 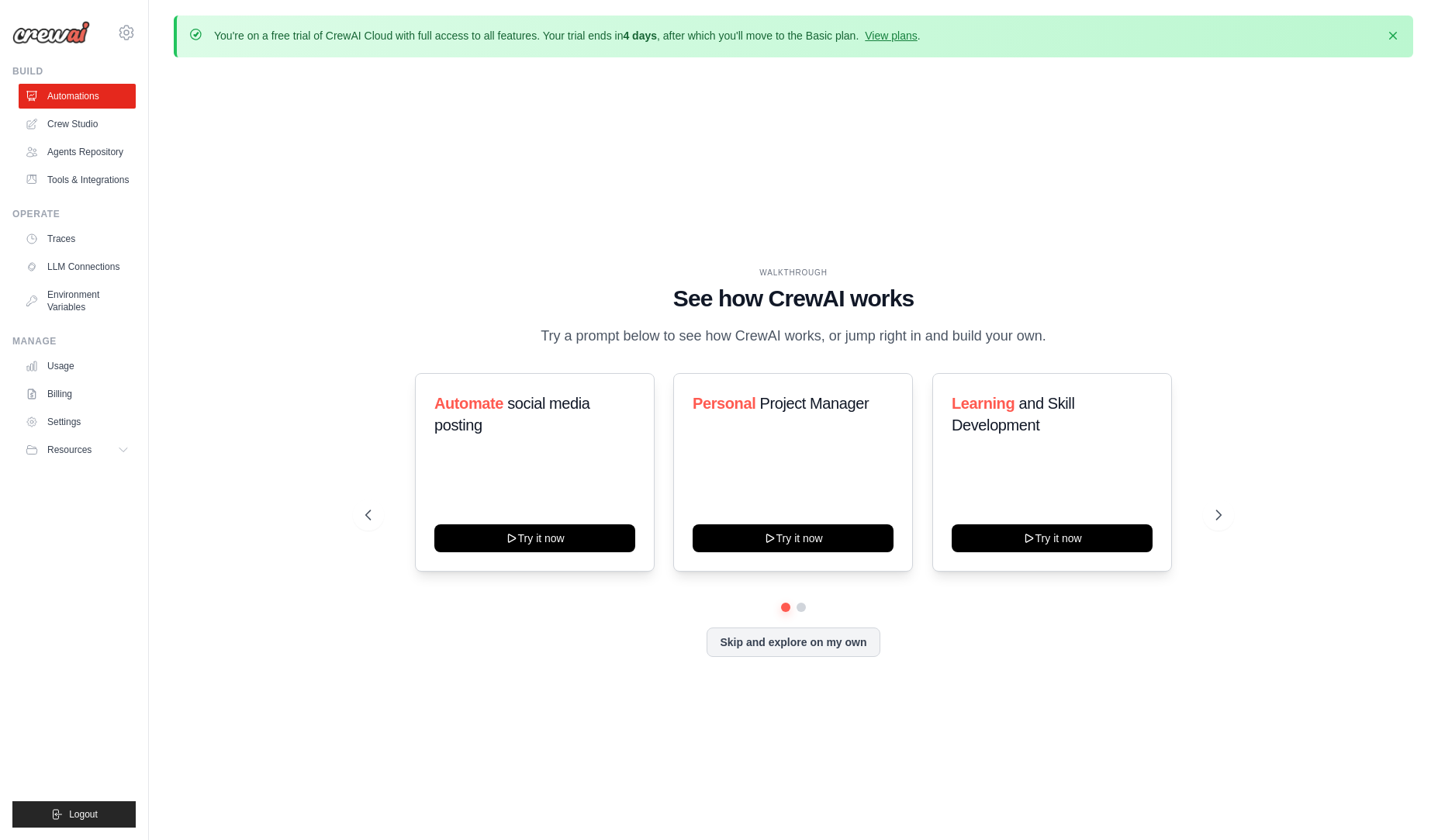 What do you see at coordinates (83, 814) in the screenshot?
I see `span: Logout` at bounding box center [83, 814].